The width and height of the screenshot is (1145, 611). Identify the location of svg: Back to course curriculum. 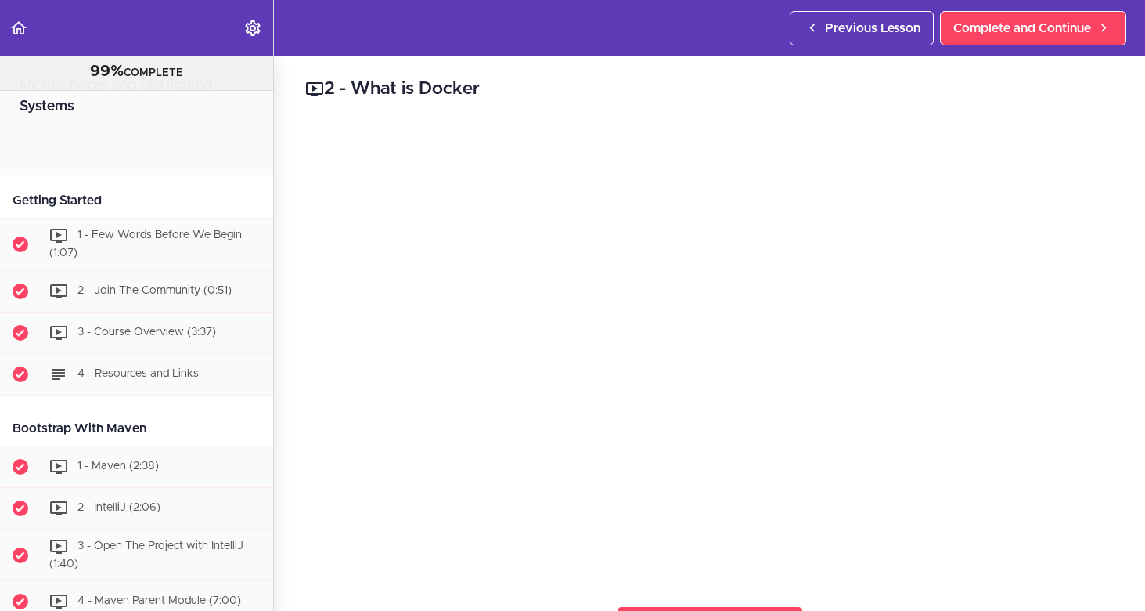
(19, 28).